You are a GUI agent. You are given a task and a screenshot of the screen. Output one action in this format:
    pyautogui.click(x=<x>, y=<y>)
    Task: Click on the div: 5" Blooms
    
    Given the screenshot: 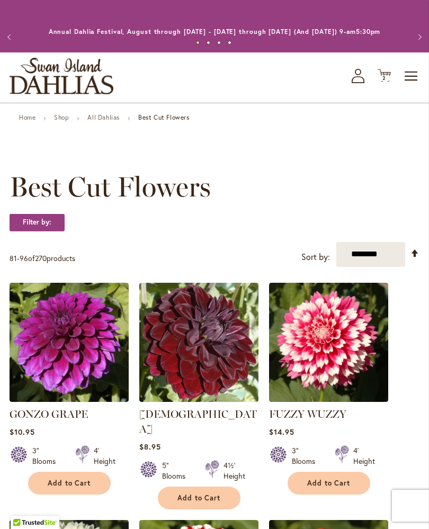 What is the action you would take?
    pyautogui.click(x=177, y=471)
    